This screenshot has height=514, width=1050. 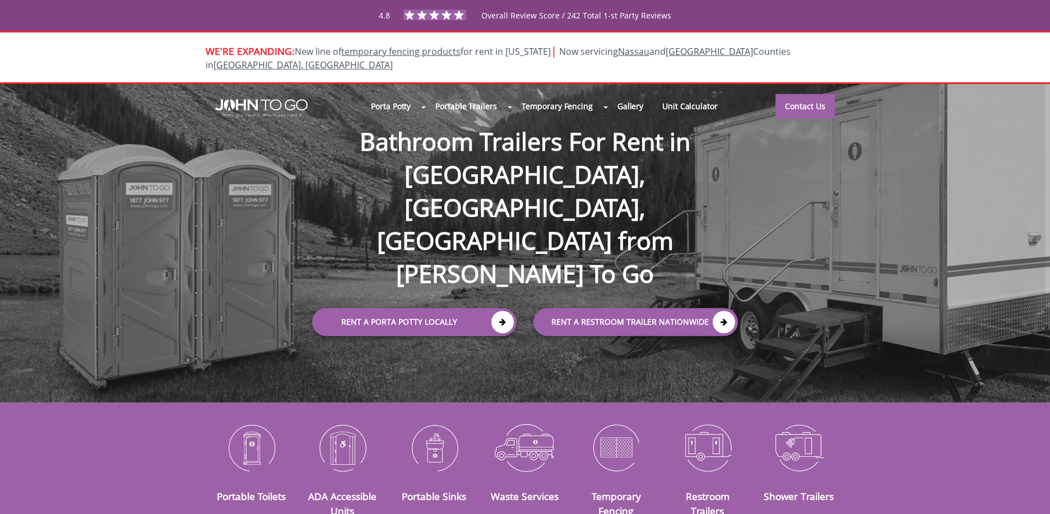 What do you see at coordinates (525, 497) in the screenshot?
I see `a: Waste Services` at bounding box center [525, 497].